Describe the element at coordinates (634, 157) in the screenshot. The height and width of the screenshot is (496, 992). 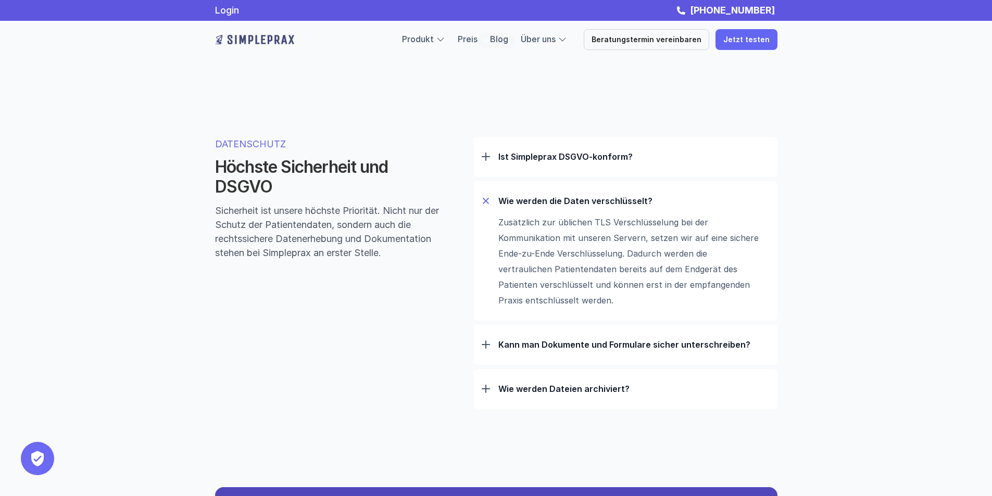
I see `p: Ist Simpleprax DSGVO-konform?` at that location.